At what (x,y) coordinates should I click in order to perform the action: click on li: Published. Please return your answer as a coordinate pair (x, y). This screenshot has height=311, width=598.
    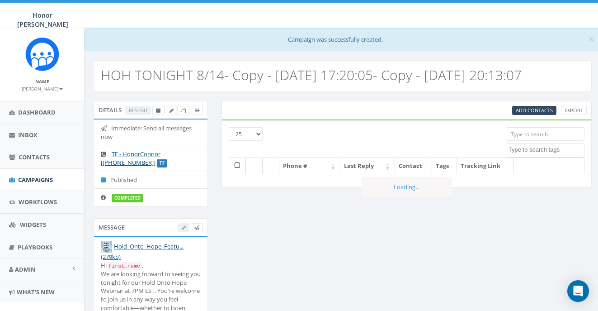
    Looking at the image, I should click on (151, 179).